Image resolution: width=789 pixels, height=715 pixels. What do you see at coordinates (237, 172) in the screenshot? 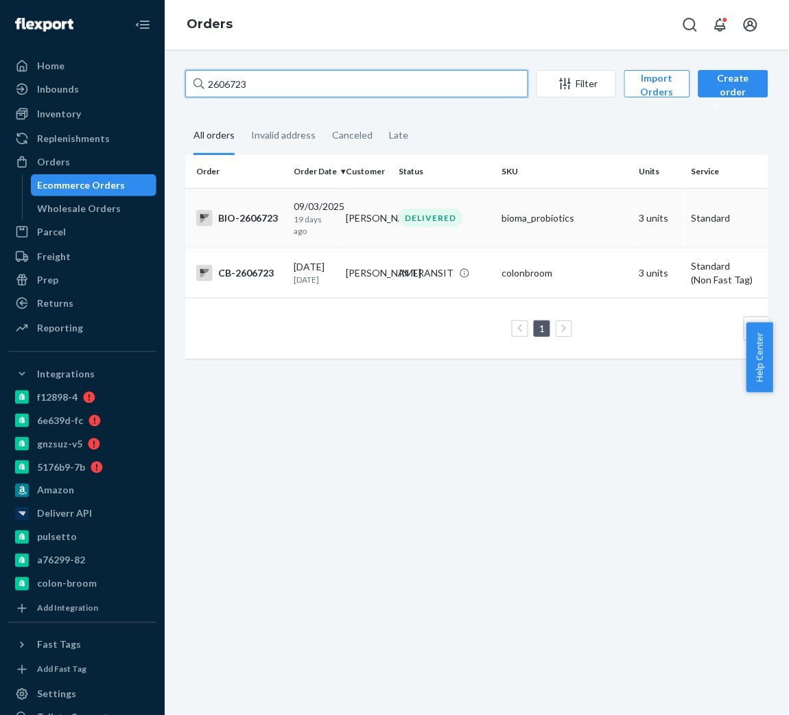
I see `th: Order` at bounding box center [237, 172].